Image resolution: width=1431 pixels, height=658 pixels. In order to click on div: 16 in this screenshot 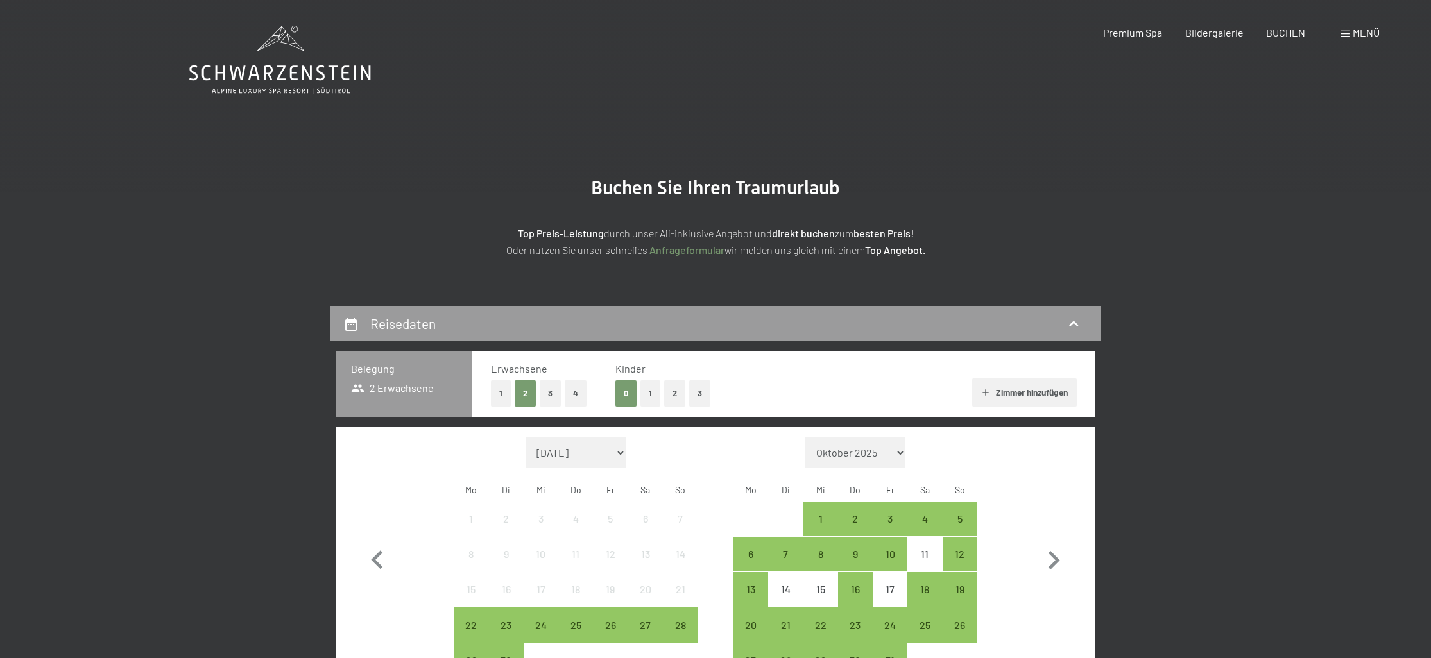, I will do `click(506, 601)`.